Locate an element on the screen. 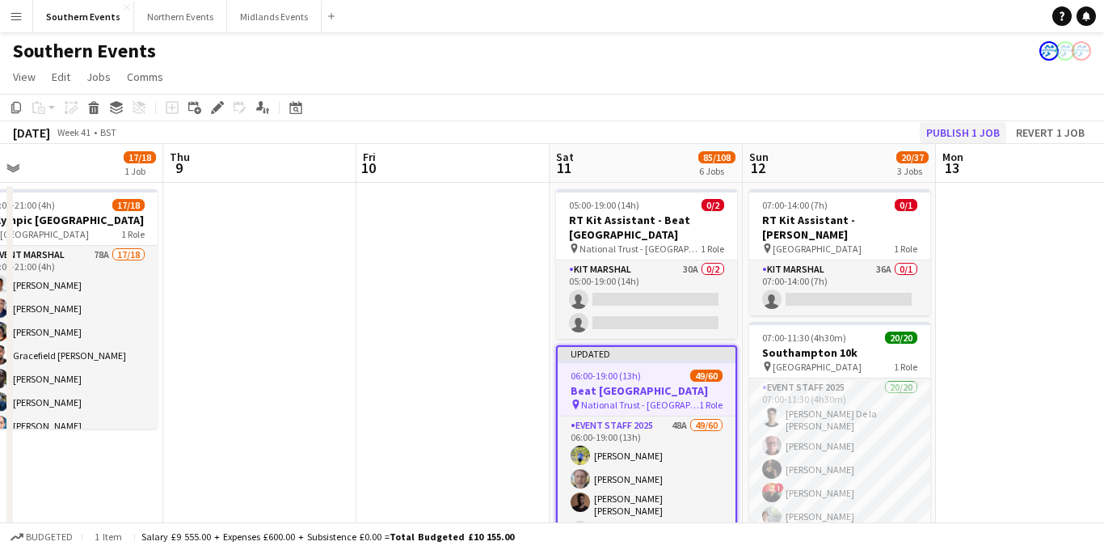 The image size is (1104, 550). span: 49/60 is located at coordinates (706, 375).